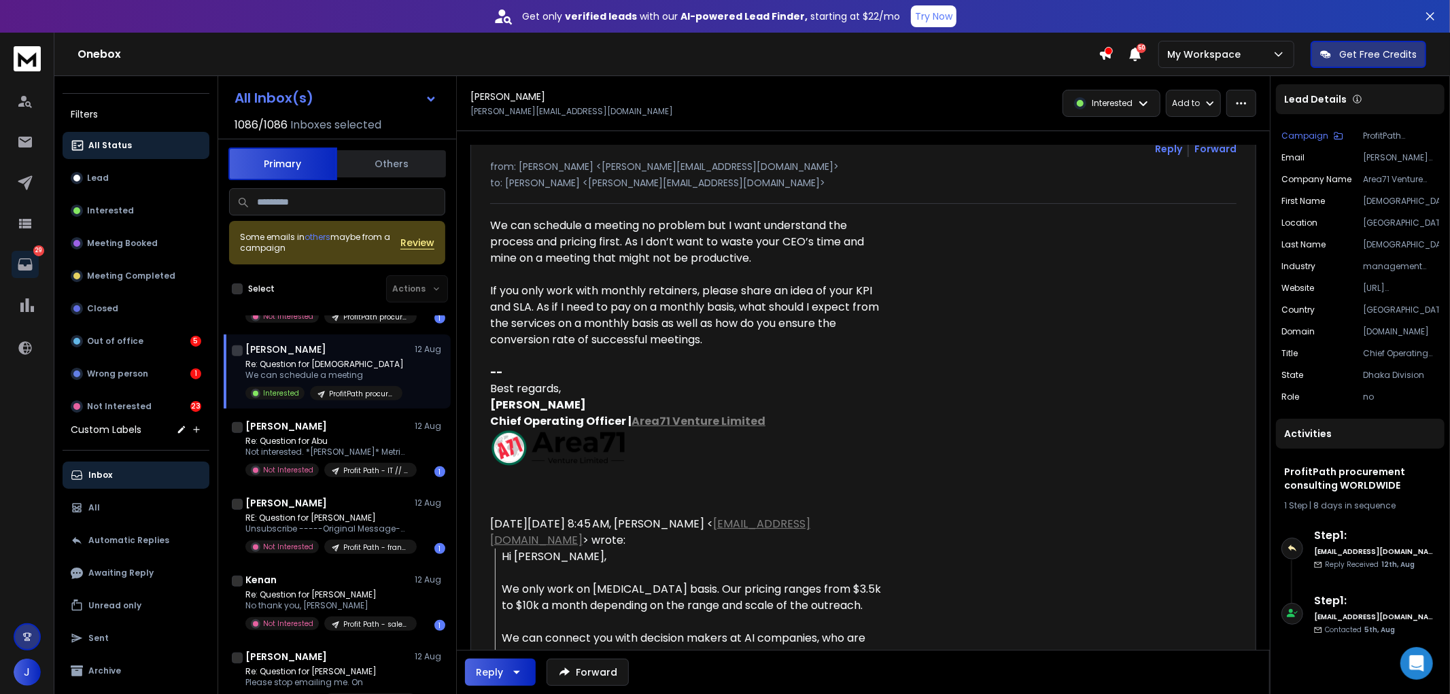 This screenshot has height=694, width=1450. What do you see at coordinates (94, 508) in the screenshot?
I see `p: All` at bounding box center [94, 508].